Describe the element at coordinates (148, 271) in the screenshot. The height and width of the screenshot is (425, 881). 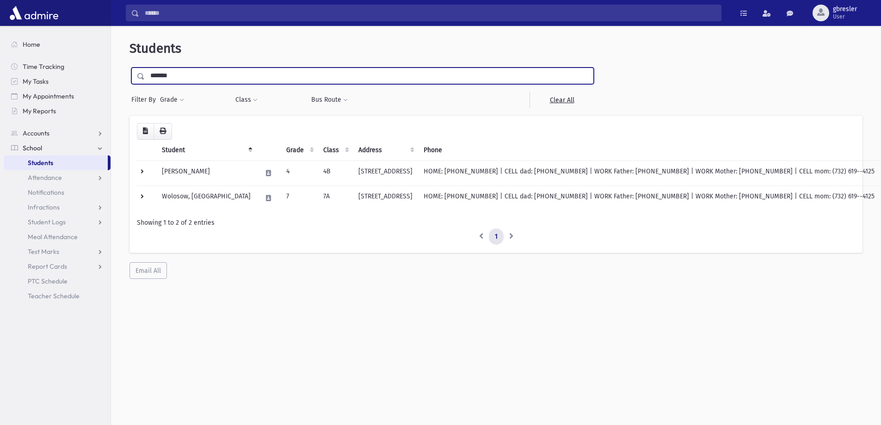
I see `button: Email All` at that location.